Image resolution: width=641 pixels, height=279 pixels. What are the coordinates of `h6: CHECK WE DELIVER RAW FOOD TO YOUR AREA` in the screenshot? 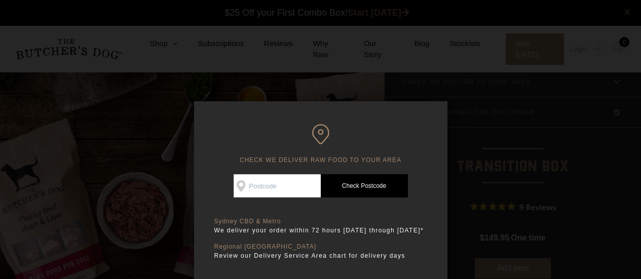 It's located at (321, 144).